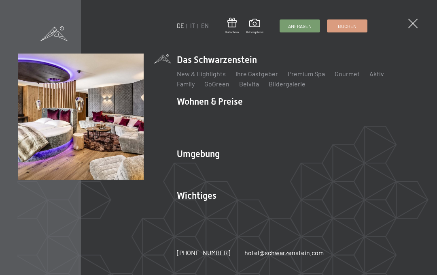 This screenshot has height=275, width=437. I want to click on span: Anfragen, so click(300, 26).